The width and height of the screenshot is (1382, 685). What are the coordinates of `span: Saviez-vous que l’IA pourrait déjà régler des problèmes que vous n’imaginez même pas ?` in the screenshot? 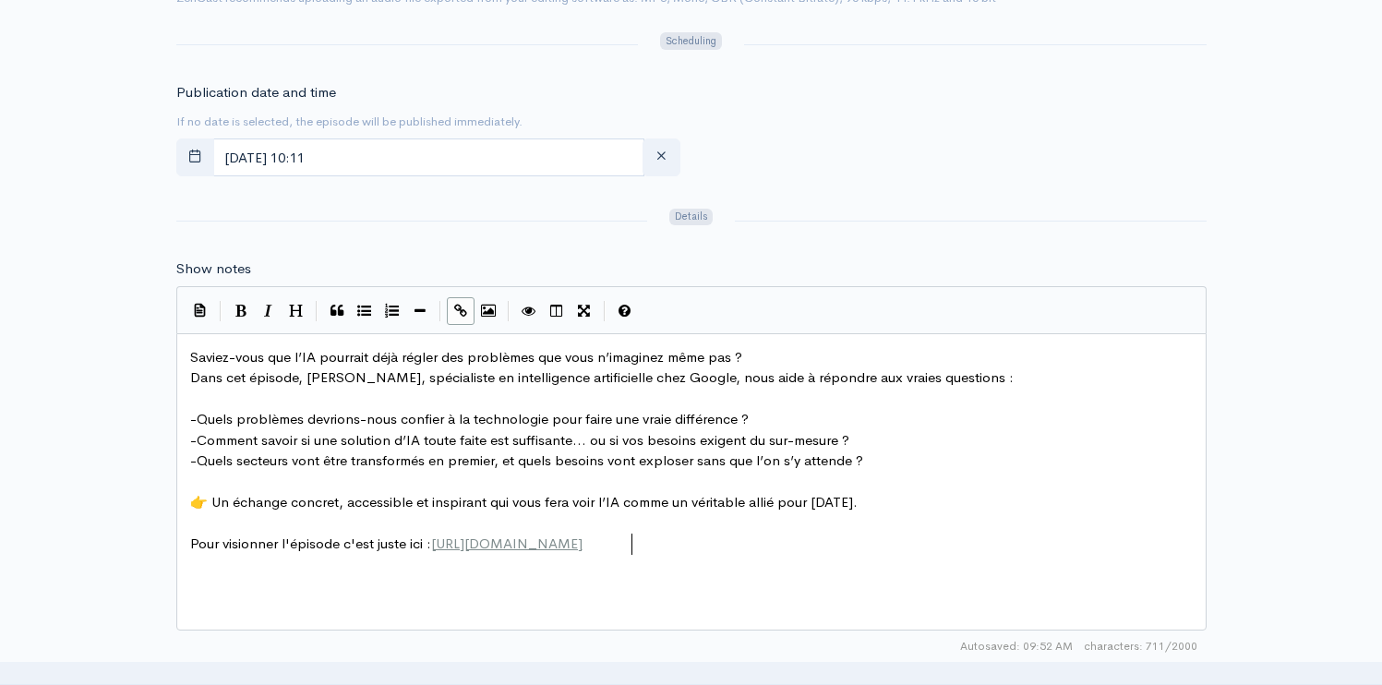 It's located at (466, 356).